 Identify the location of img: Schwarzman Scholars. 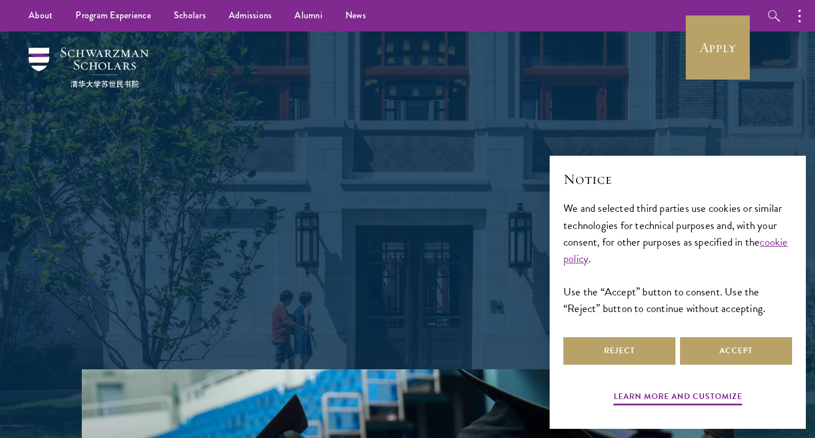
(89, 68).